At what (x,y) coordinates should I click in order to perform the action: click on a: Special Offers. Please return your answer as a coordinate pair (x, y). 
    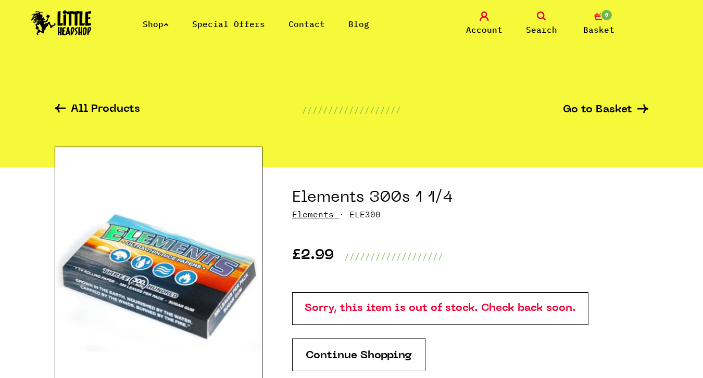
    Looking at the image, I should click on (228, 24).